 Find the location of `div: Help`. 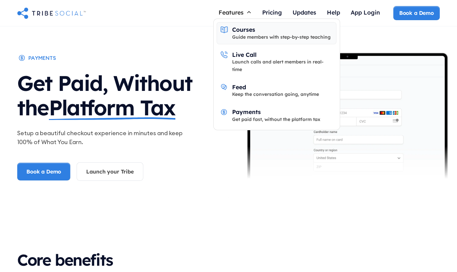

div: Help is located at coordinates (334, 12).